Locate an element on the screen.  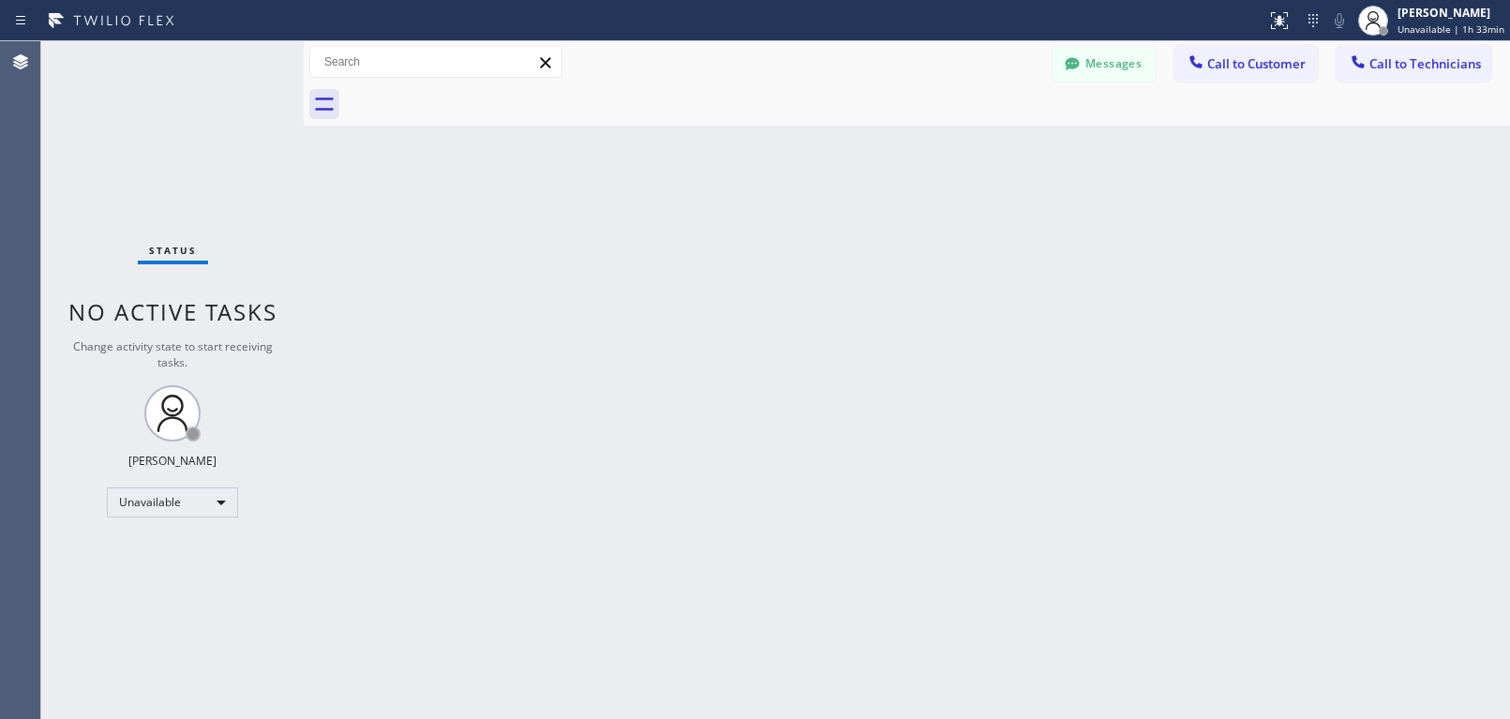
div: Unavailable is located at coordinates (172, 502).